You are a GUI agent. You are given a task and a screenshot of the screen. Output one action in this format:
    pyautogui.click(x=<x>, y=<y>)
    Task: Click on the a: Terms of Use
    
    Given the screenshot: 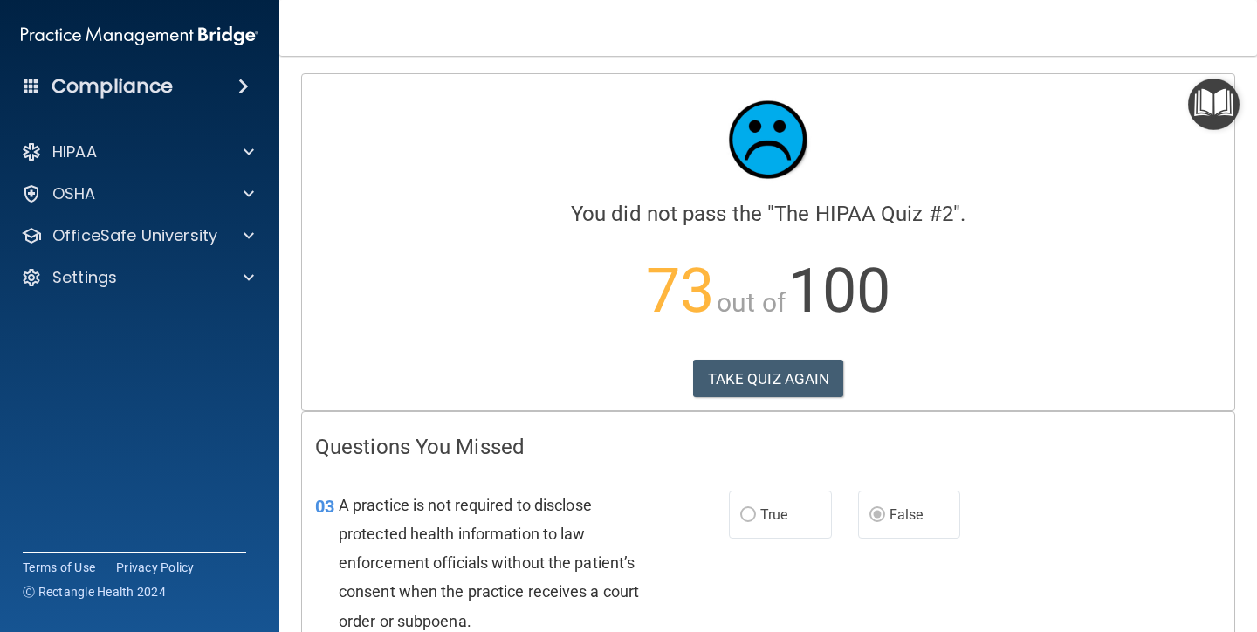 What is the action you would take?
    pyautogui.click(x=58, y=568)
    